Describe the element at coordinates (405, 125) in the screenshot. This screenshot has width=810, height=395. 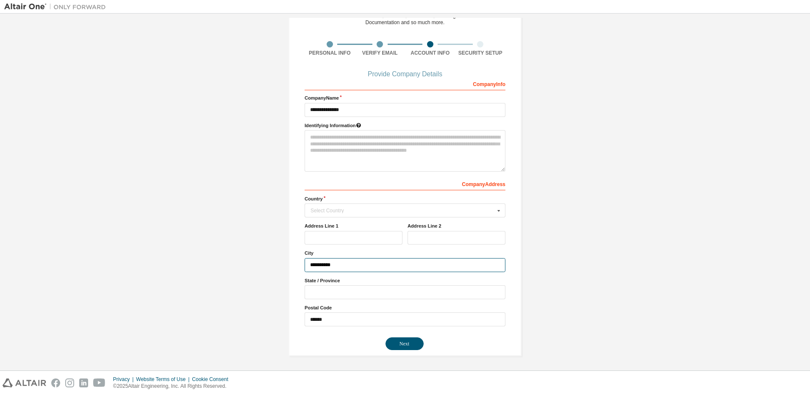
I see `label: Please provide any information that will help our support team identify your company. Email and n...` at that location.